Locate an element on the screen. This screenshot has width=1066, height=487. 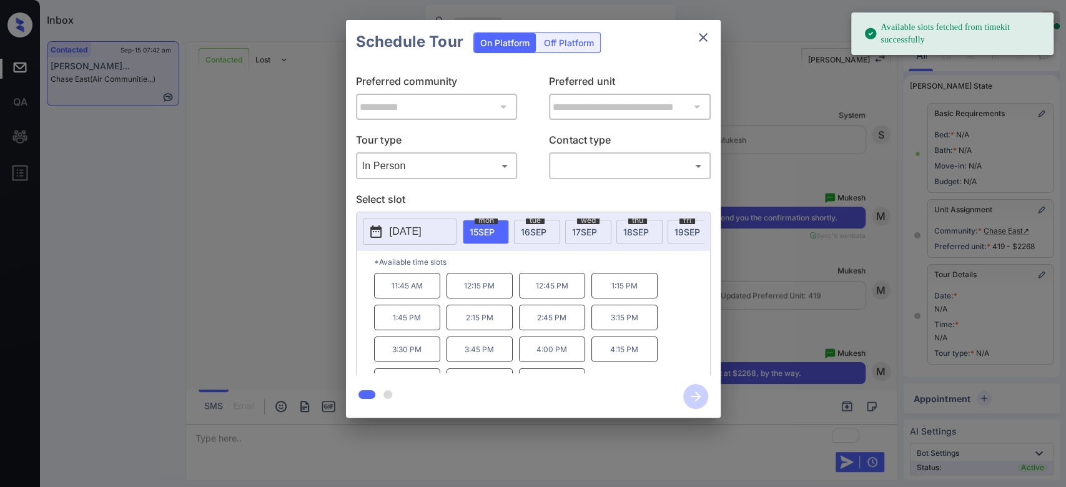
button: btn-next is located at coordinates (696, 397).